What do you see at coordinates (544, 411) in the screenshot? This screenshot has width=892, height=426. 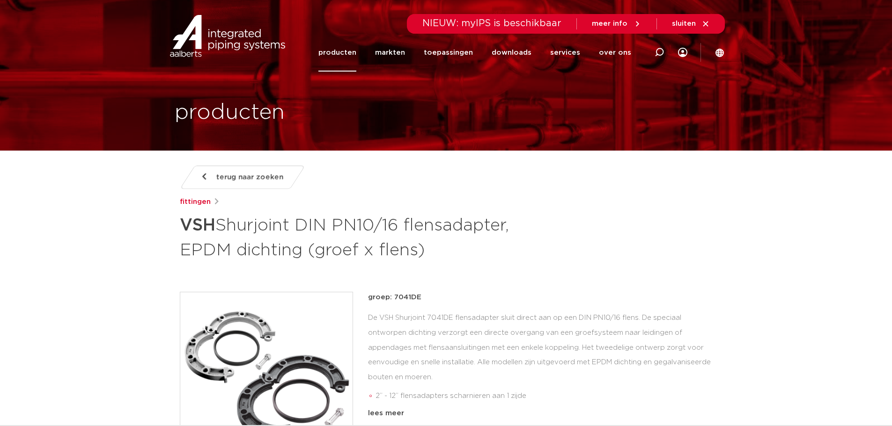 I see `li: 14” - 24” (Model 7041N) worden geleverd in twee losse segmenten, inclusief een trek-kit` at bounding box center [544, 411].